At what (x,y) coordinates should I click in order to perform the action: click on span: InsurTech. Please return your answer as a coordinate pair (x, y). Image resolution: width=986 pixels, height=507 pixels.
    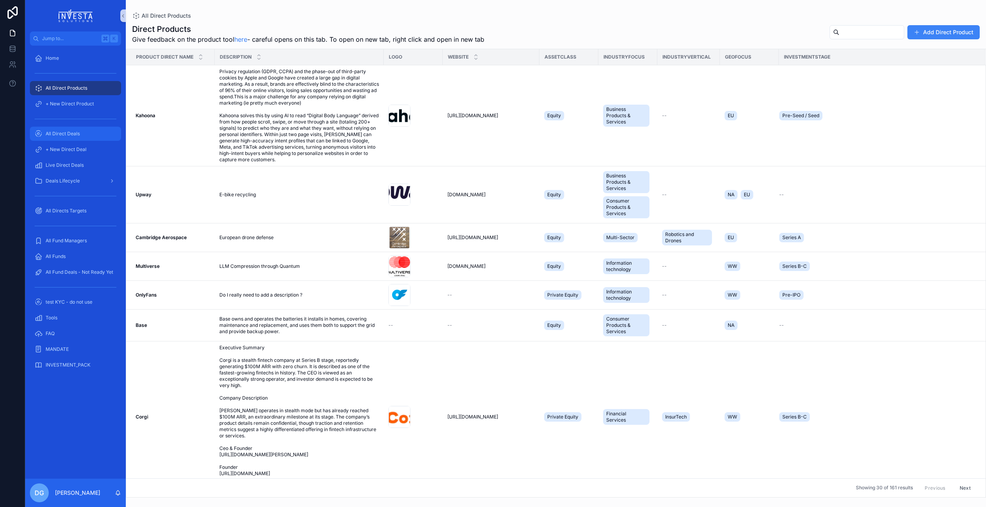
    Looking at the image, I should click on (676, 417).